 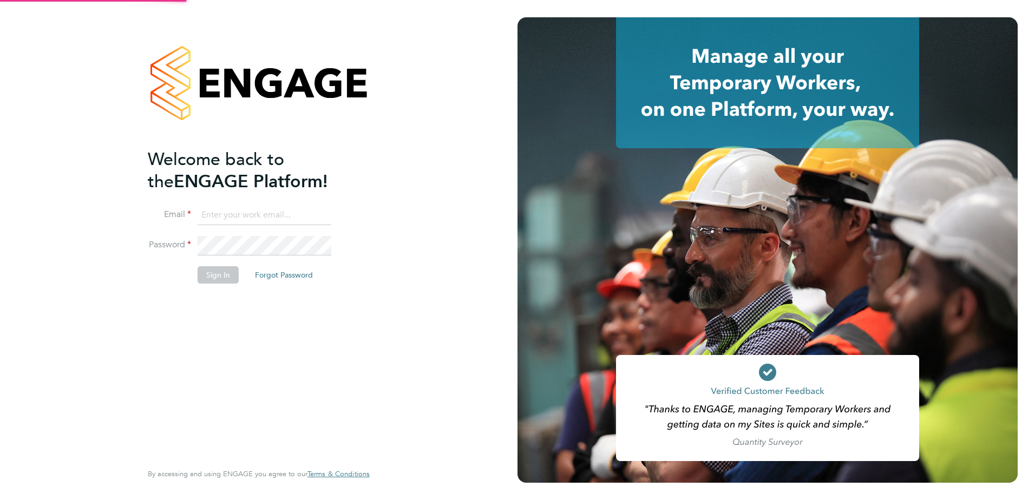 I want to click on span: By accessing and using ENGAGE you agree to our, so click(x=259, y=474).